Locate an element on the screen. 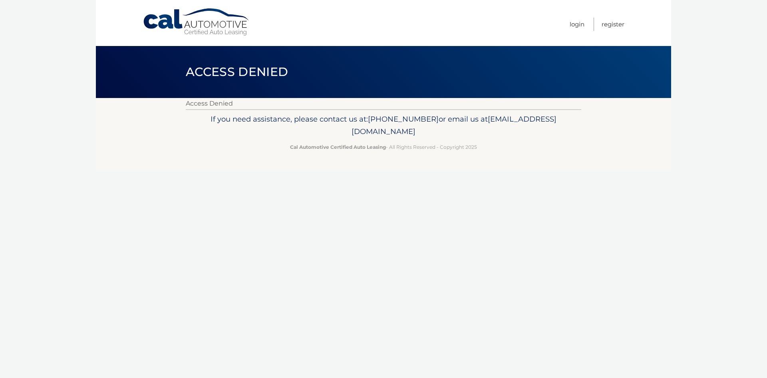 The image size is (767, 378). strong: Cal Automotive Certified Auto Leasing is located at coordinates (338, 147).